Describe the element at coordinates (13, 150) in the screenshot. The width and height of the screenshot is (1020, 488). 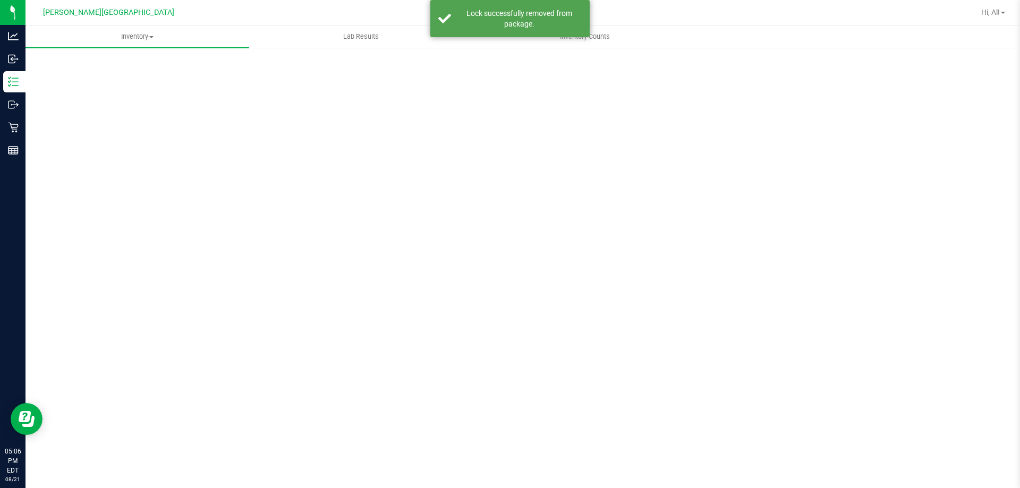
I see `inline-svg: Reports` at that location.